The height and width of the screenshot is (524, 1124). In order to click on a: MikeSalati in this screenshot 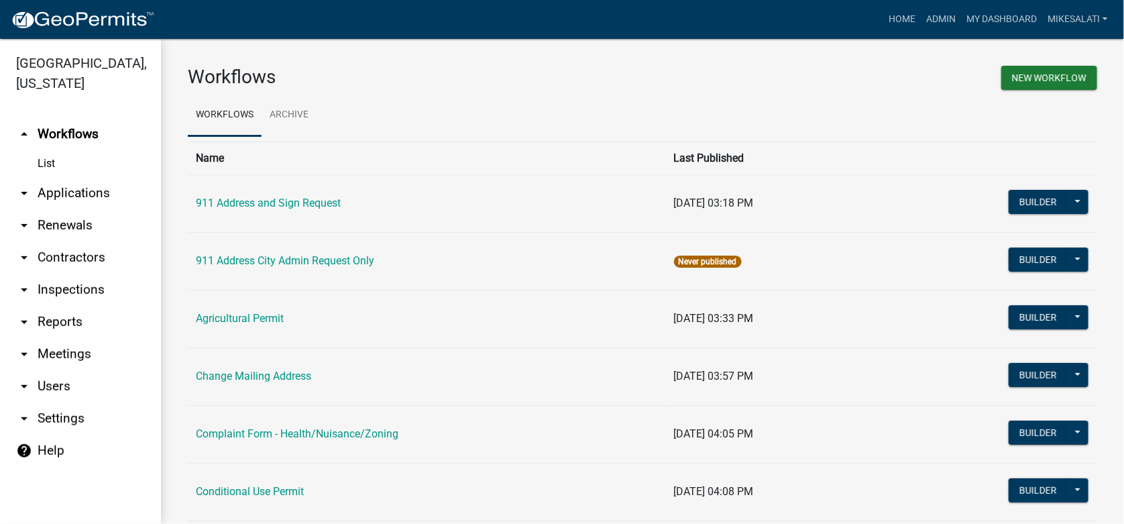, I will do `click(1078, 19)`.